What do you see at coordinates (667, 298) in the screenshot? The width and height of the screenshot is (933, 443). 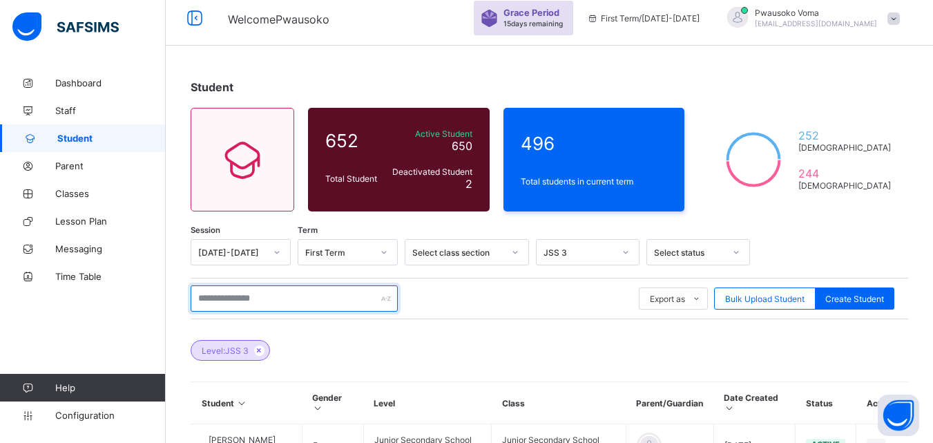 I see `span: Export as` at bounding box center [667, 298].